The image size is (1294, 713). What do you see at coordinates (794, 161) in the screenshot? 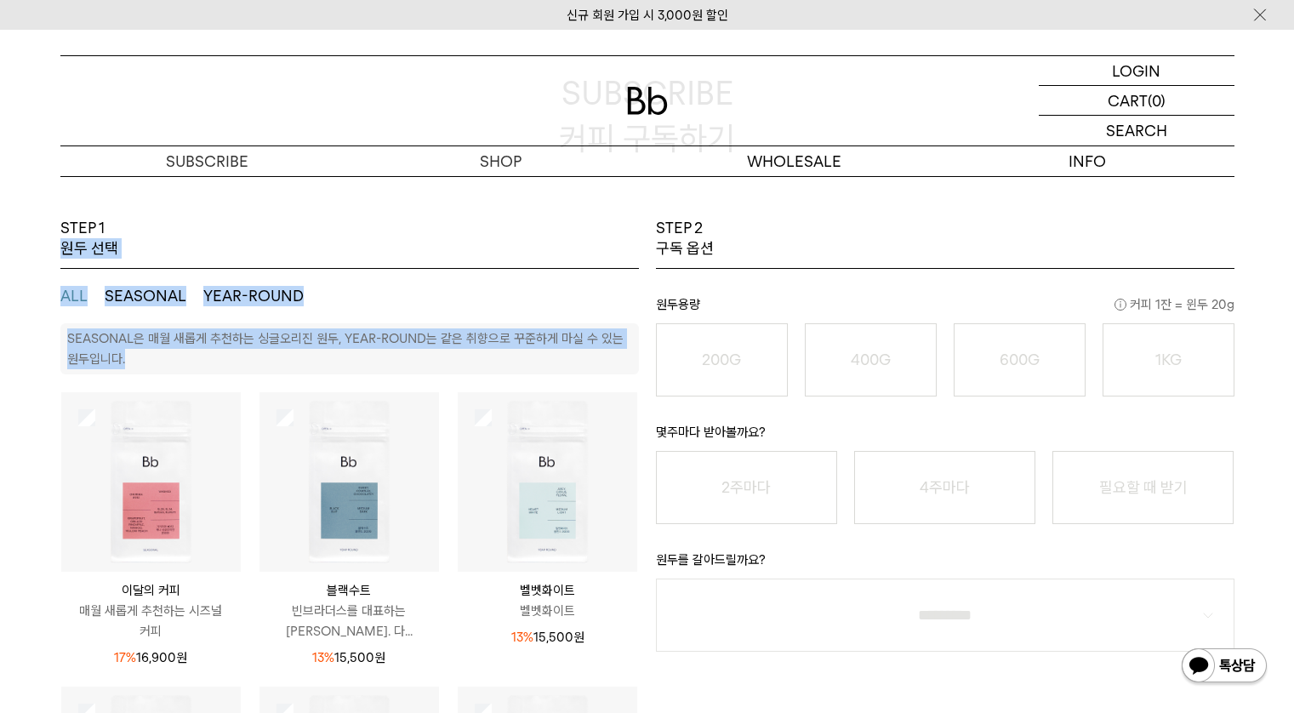
I see `p: WHOLESALE` at bounding box center [794, 161].